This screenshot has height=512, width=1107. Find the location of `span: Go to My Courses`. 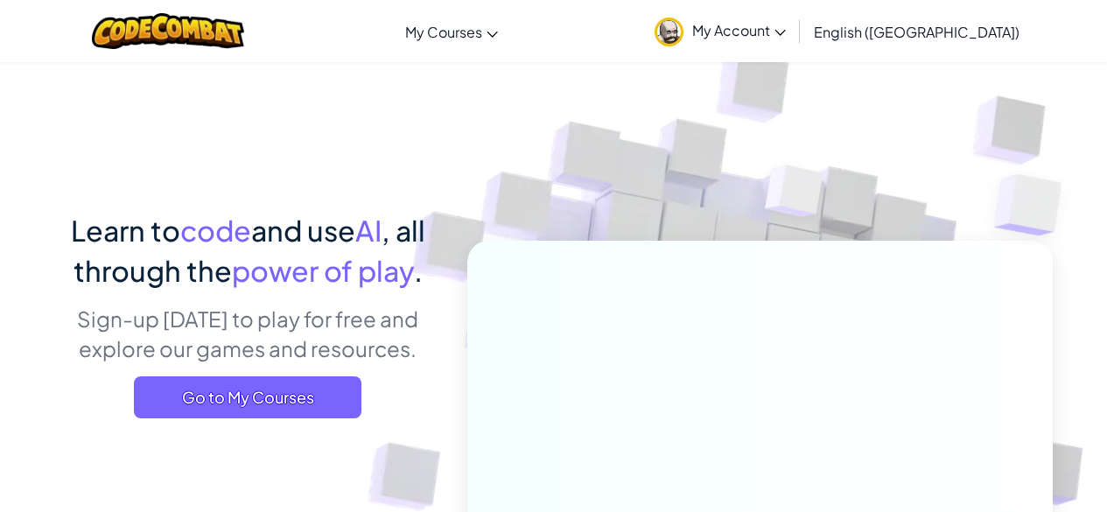

span: Go to My Courses is located at coordinates (248, 397).